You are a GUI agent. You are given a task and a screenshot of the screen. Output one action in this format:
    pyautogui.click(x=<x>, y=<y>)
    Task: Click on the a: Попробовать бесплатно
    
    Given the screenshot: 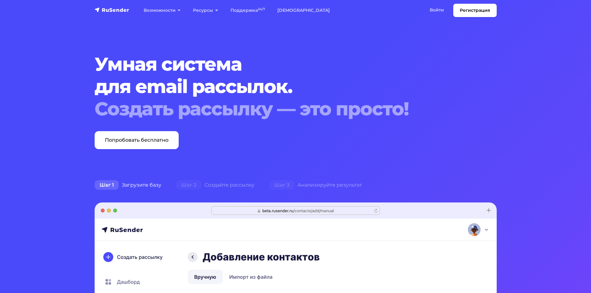 What is the action you would take?
    pyautogui.click(x=136, y=140)
    